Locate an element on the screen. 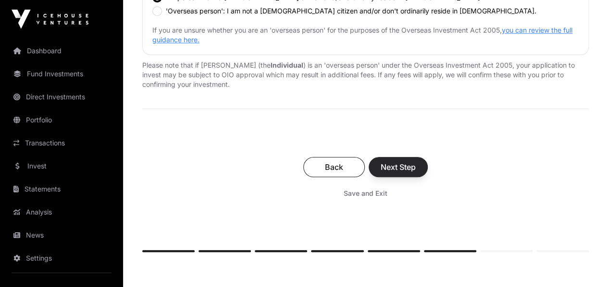 The height and width of the screenshot is (287, 608). p: If you are unsure whether you are an 'overseas person' for the purposes of the Overseas Investmen... is located at coordinates (365, 35).